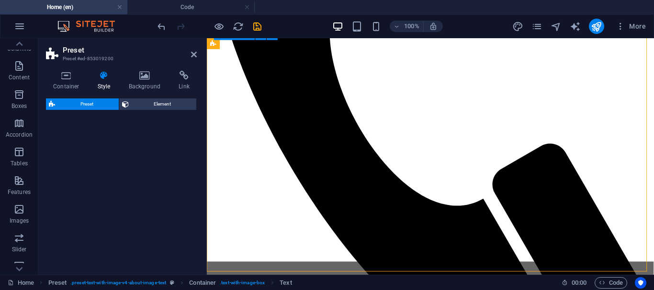 The height and width of the screenshot is (290, 654). I want to click on i: On resize automatically adjust zoom level to fit chosen device., so click(433, 26).